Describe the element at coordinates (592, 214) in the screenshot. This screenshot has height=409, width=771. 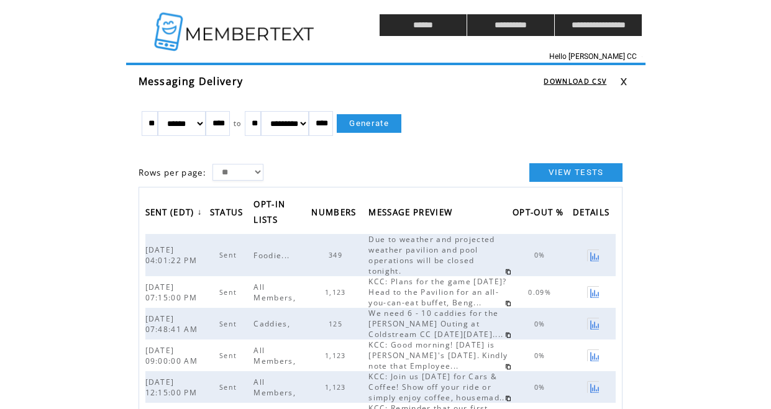
I see `span: DETAILS` at that location.